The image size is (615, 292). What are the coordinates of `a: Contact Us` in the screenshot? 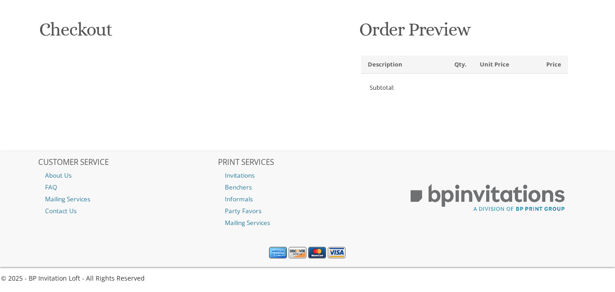 It's located at (128, 211).